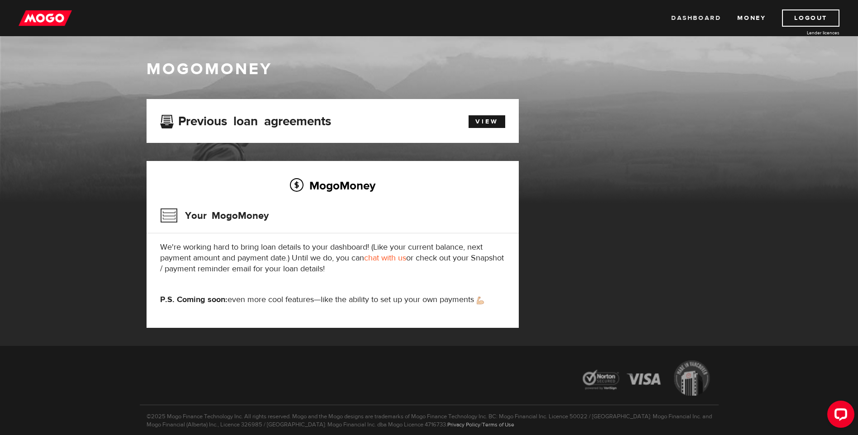 This screenshot has width=858, height=435. I want to click on h3: Your MogoMoney, so click(215, 216).